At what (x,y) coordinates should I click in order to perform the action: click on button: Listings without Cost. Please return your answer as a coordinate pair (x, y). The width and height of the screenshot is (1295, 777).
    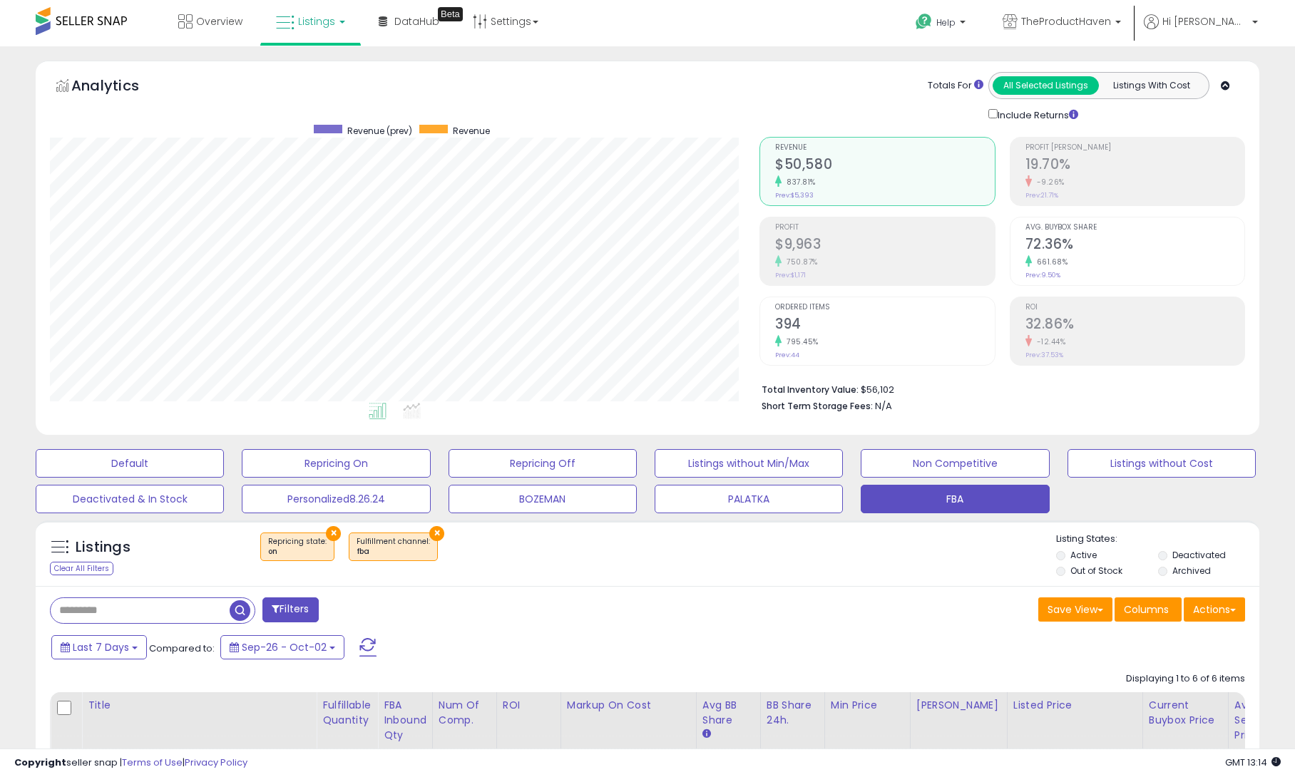
    Looking at the image, I should click on (1162, 464).